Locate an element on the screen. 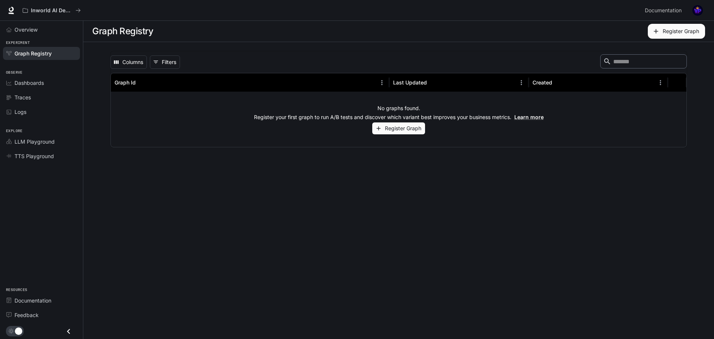 This screenshot has width=714, height=339. h1: Graph Registry is located at coordinates (123, 31).